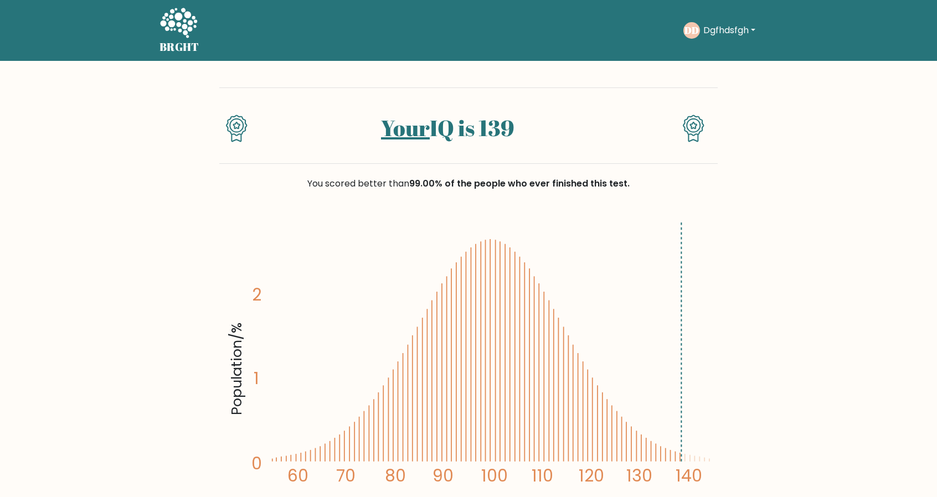 This screenshot has width=937, height=497. What do you see at coordinates (256, 464) in the screenshot?
I see `tspan: 0` at bounding box center [256, 464].